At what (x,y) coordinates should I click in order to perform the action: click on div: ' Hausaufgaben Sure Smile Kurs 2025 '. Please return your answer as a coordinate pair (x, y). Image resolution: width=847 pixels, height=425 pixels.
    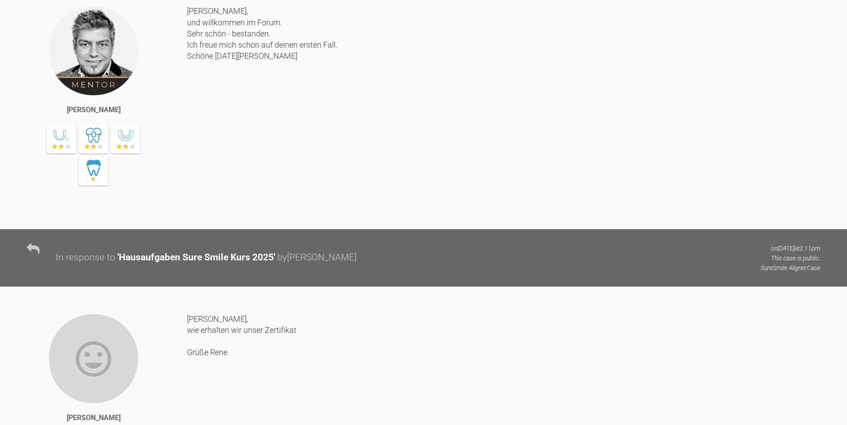
    Looking at the image, I should click on (196, 258).